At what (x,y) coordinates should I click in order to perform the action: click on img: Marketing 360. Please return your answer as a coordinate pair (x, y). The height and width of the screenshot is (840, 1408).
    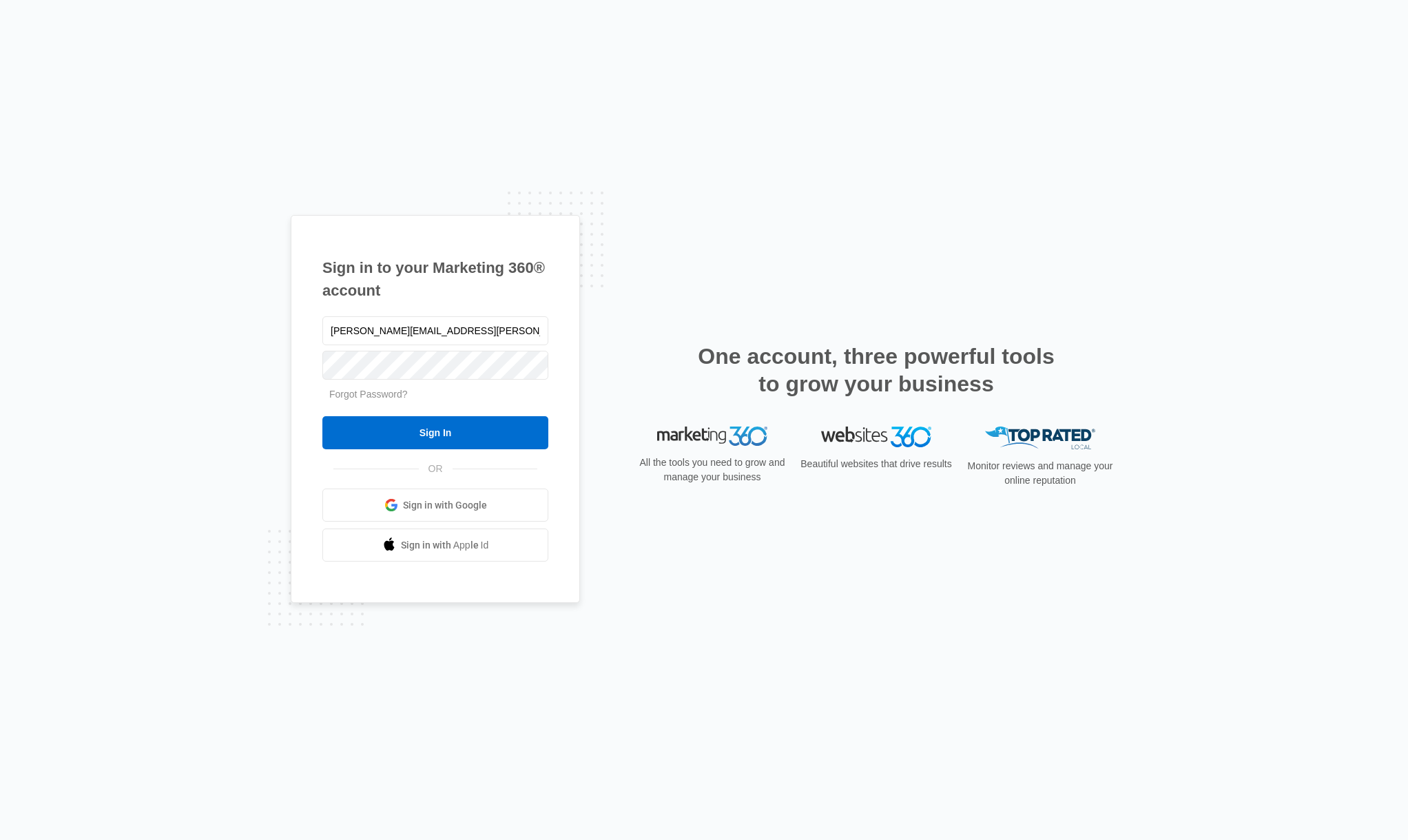
    Looking at the image, I should click on (712, 436).